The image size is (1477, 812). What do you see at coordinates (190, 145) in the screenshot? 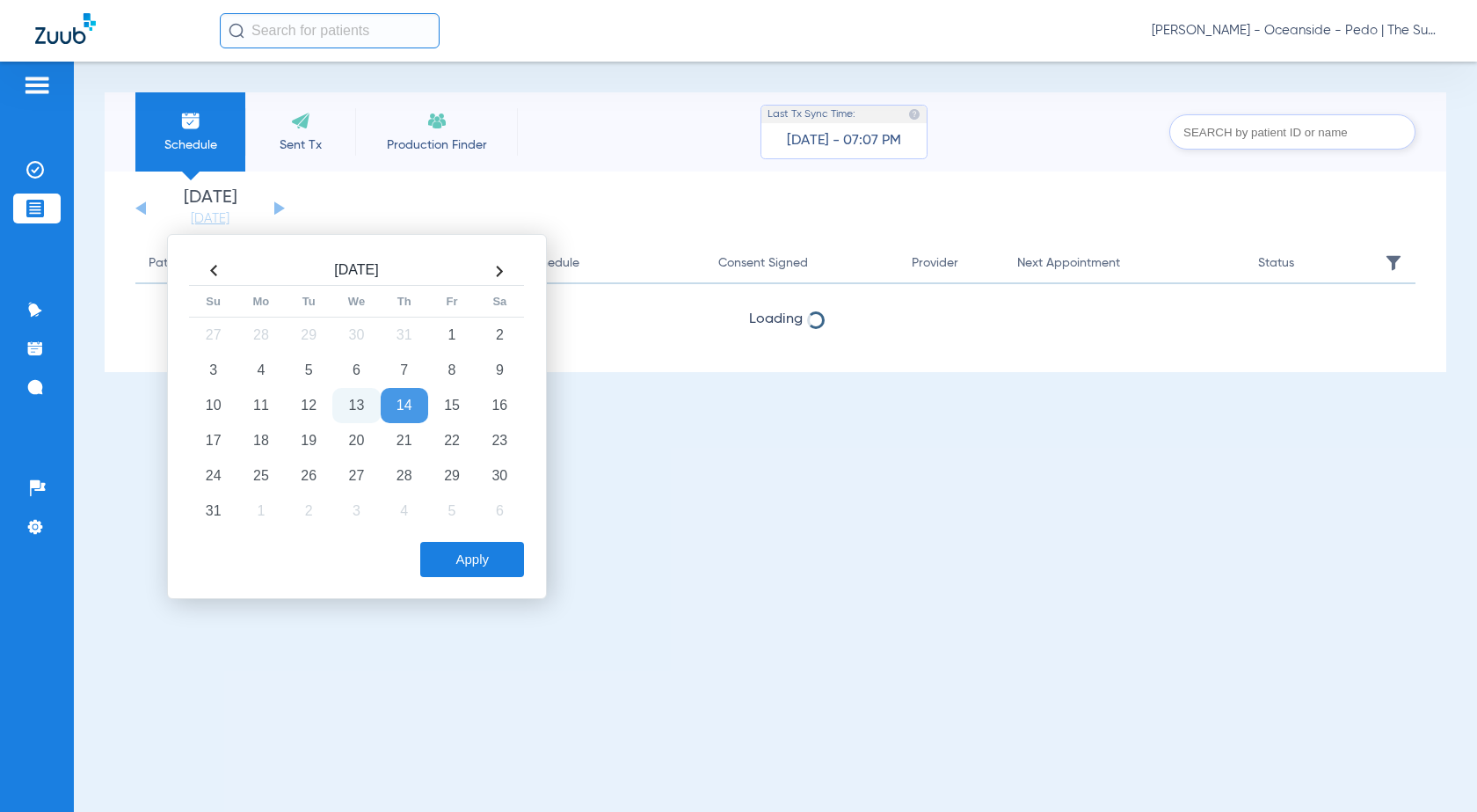
I see `span: Schedule` at bounding box center [190, 145].